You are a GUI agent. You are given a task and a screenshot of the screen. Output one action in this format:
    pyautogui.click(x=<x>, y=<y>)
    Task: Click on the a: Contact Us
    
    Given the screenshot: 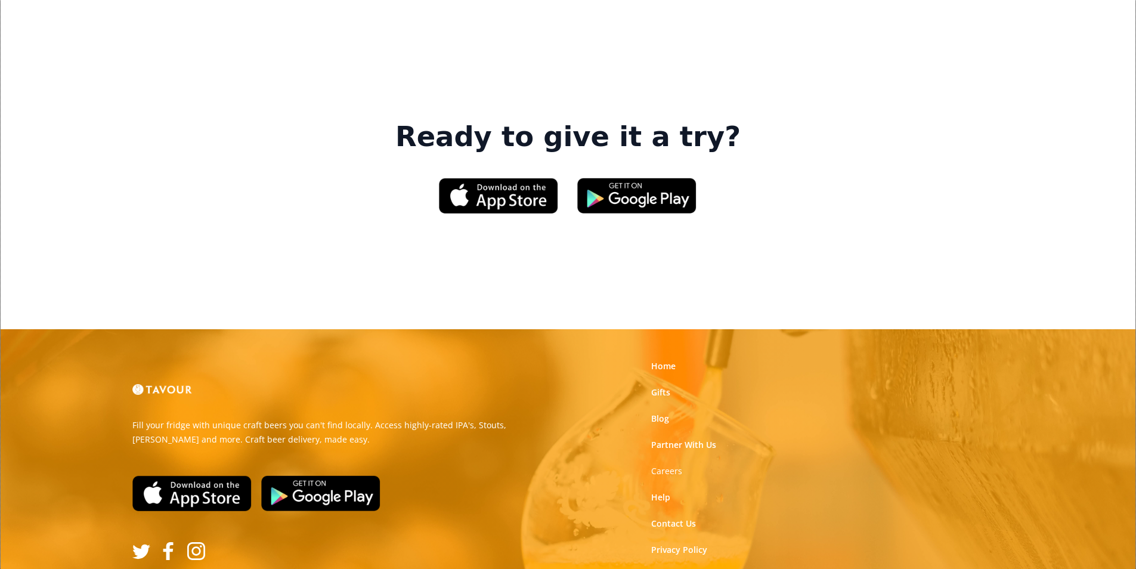 What is the action you would take?
    pyautogui.click(x=673, y=524)
    